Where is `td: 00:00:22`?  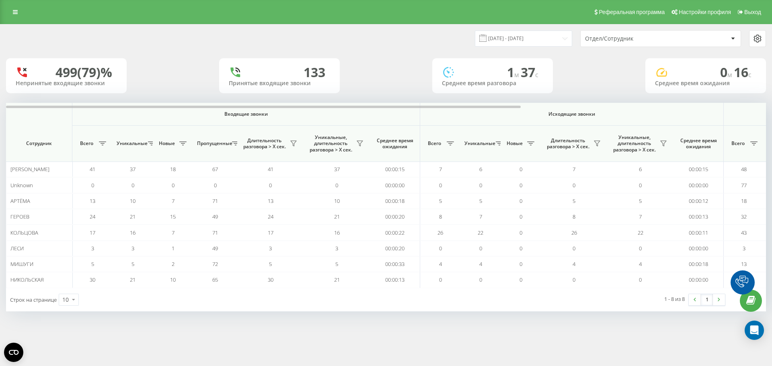 td: 00:00:22 is located at coordinates (395, 232).